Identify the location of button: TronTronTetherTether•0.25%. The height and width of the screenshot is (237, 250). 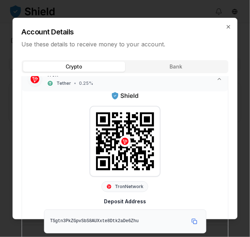
(125, 79).